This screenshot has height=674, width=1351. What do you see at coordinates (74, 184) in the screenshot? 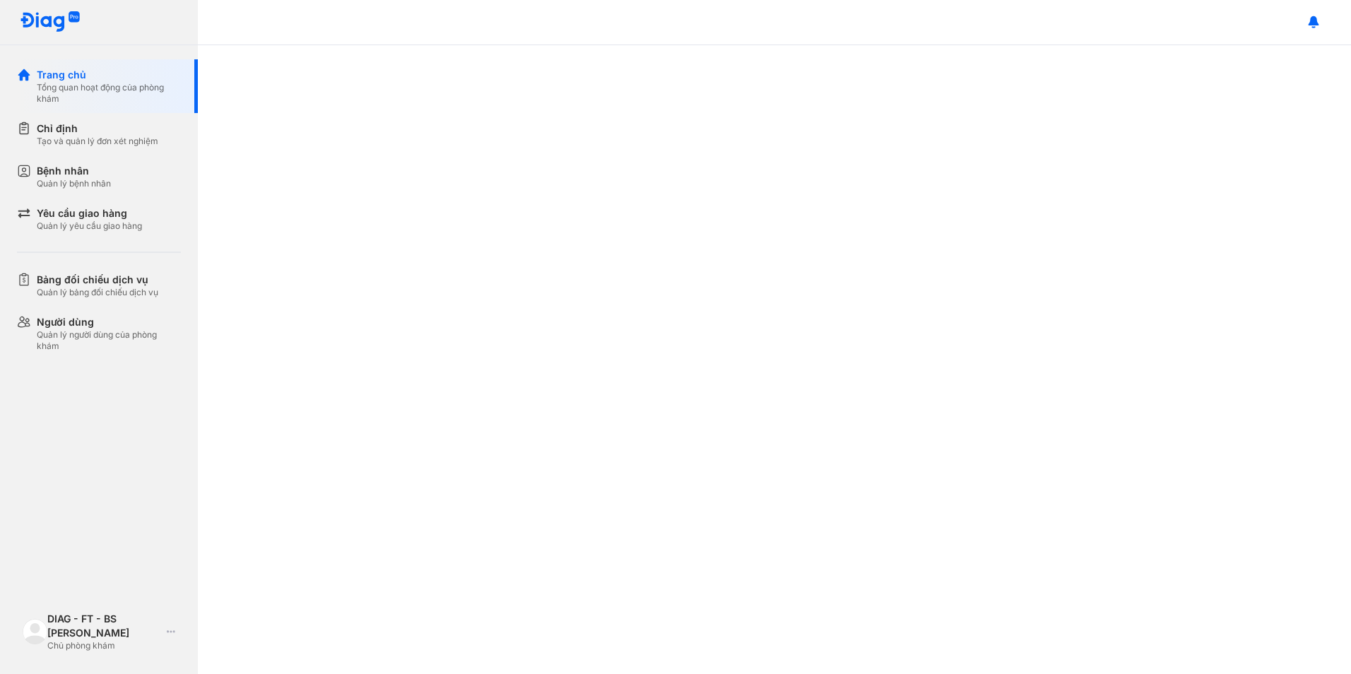
I see `div: Quản lý bệnh nhân` at bounding box center [74, 184].